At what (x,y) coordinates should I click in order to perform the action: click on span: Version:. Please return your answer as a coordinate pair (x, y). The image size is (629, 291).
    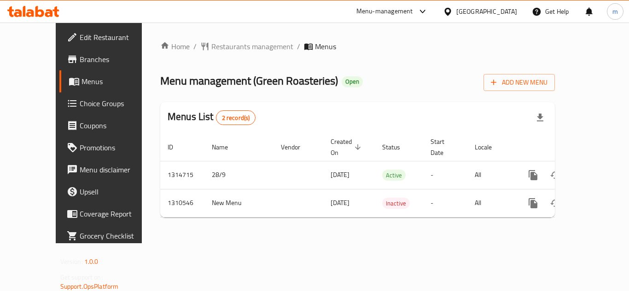
    Looking at the image, I should click on (71, 262).